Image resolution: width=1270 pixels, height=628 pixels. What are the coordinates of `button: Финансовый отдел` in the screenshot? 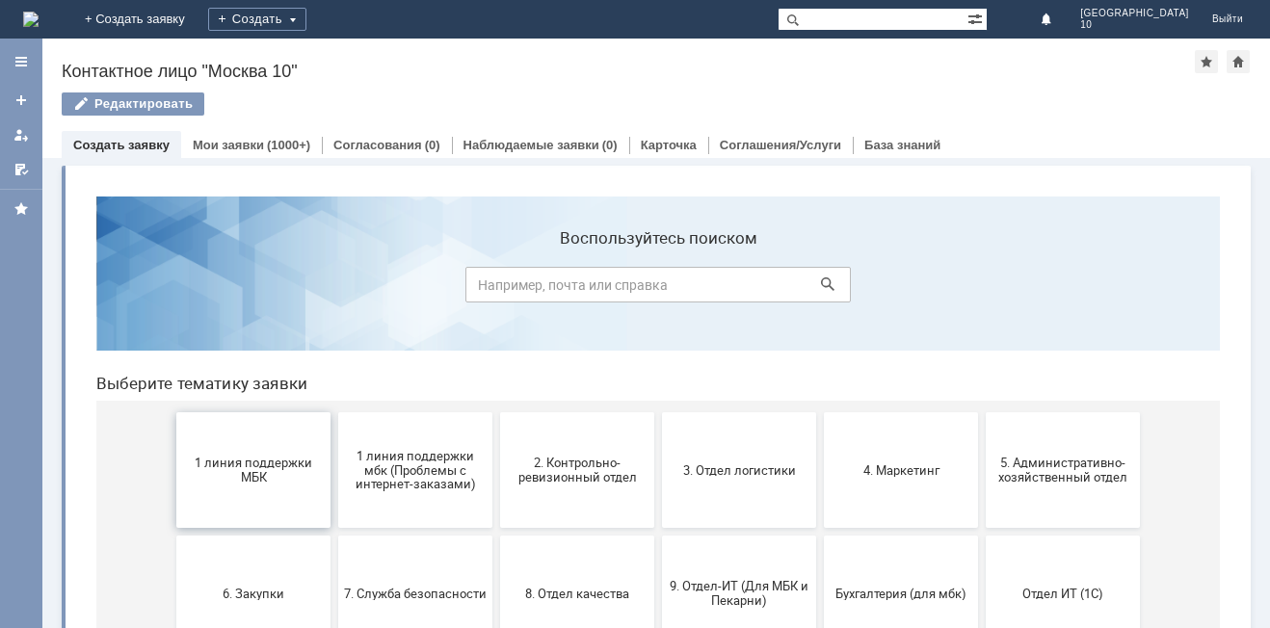 It's located at (496, 536).